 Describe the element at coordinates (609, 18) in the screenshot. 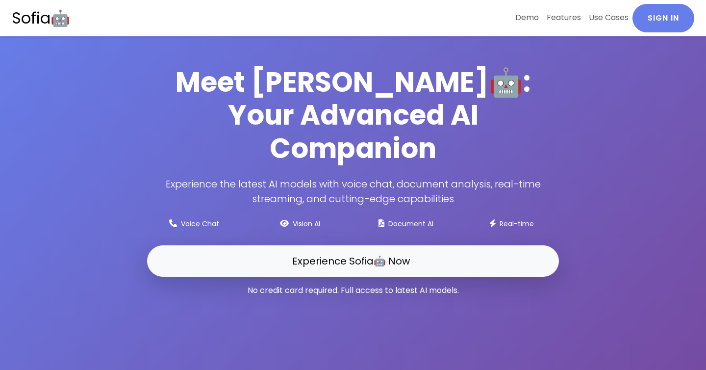

I see `a: Use Cases` at that location.